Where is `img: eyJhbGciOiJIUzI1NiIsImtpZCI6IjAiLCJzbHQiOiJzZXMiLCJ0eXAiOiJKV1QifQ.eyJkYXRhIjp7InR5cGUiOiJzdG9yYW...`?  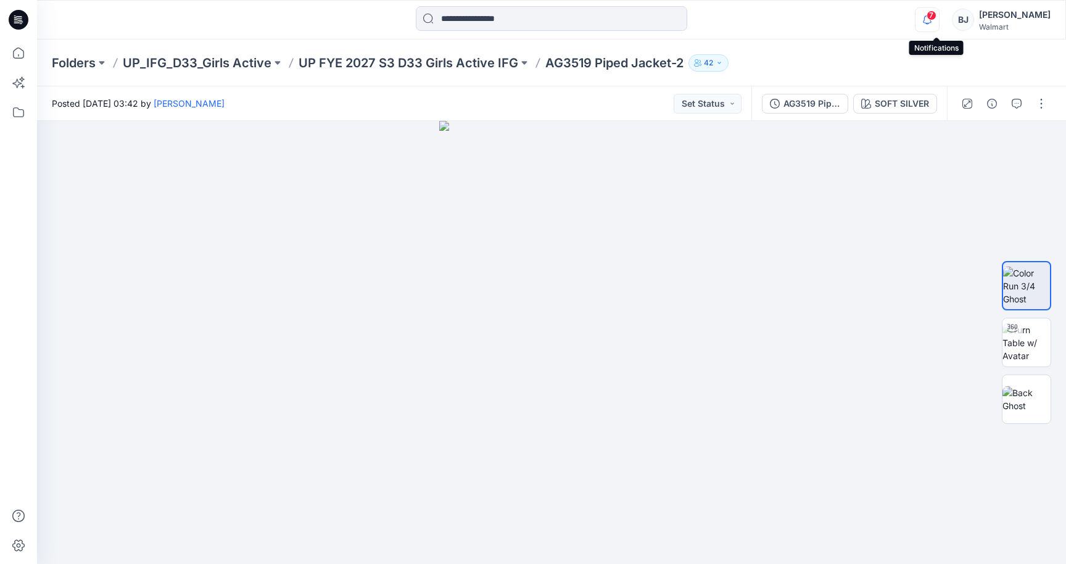 img: eyJhbGciOiJIUzI1NiIsImtpZCI6IjAiLCJzbHQiOiJzZXMiLCJ0eXAiOiJKV1QifQ.eyJkYXRhIjp7InR5cGUiOiJzdG9yYW... is located at coordinates (551, 342).